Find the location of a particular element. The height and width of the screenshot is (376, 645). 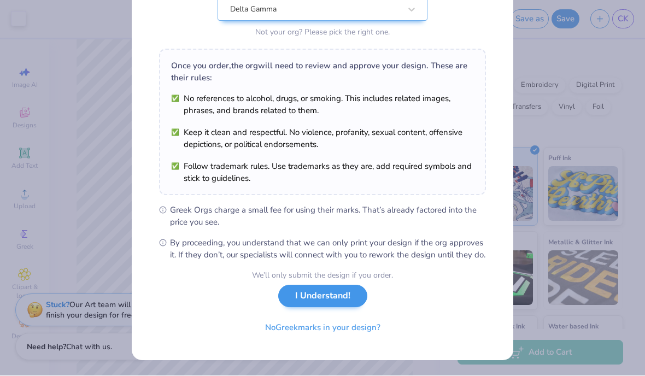

span: By proceeding, you understand that we can only print your design if the org approves it. If they ... is located at coordinates (328, 249).